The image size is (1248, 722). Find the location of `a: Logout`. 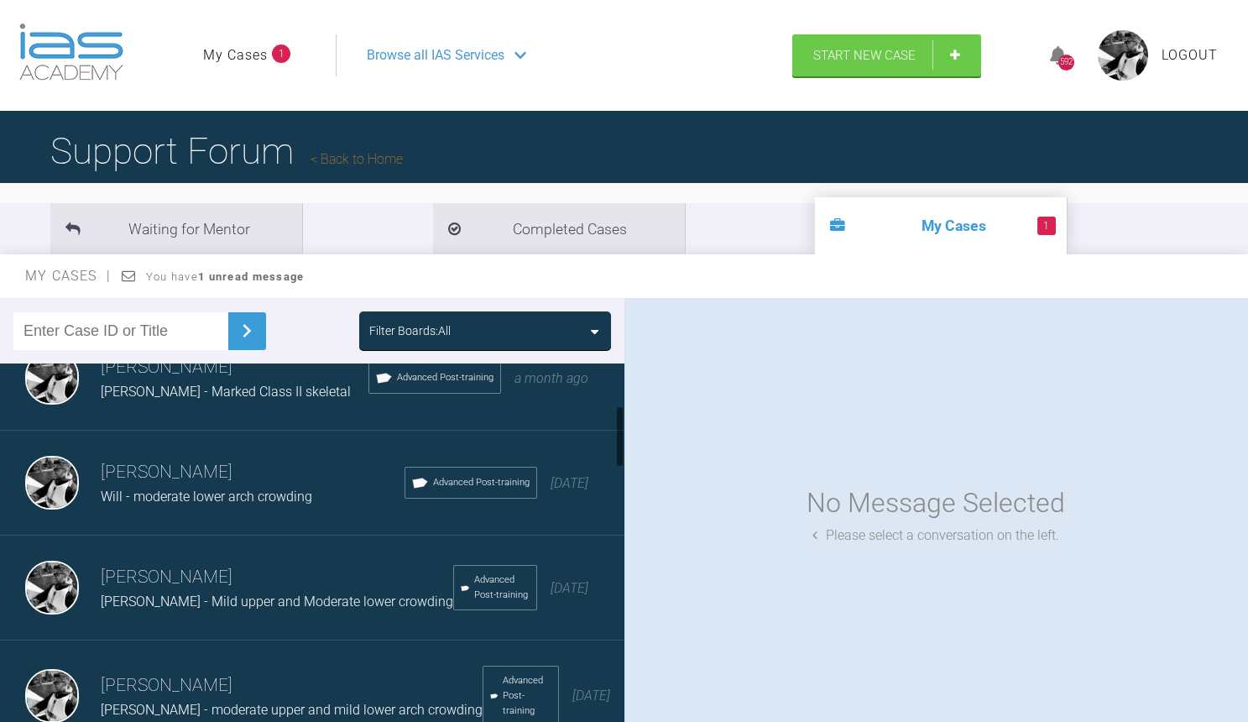

a: Logout is located at coordinates (1189, 55).